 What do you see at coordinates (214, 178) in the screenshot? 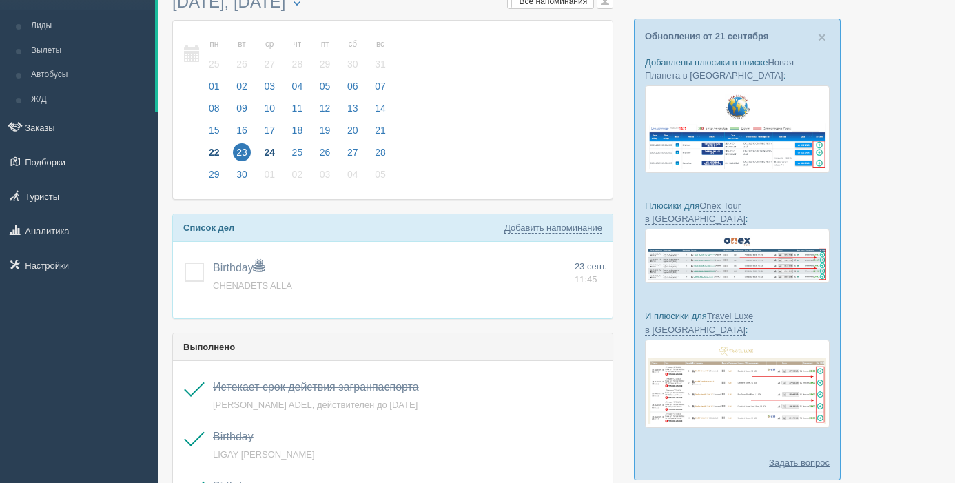
I see `a: 29` at bounding box center [214, 178].